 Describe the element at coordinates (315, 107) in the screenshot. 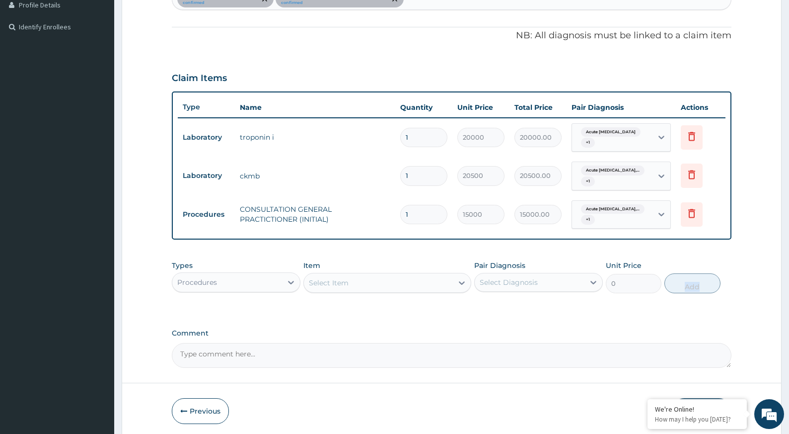

I see `th: Name` at that location.